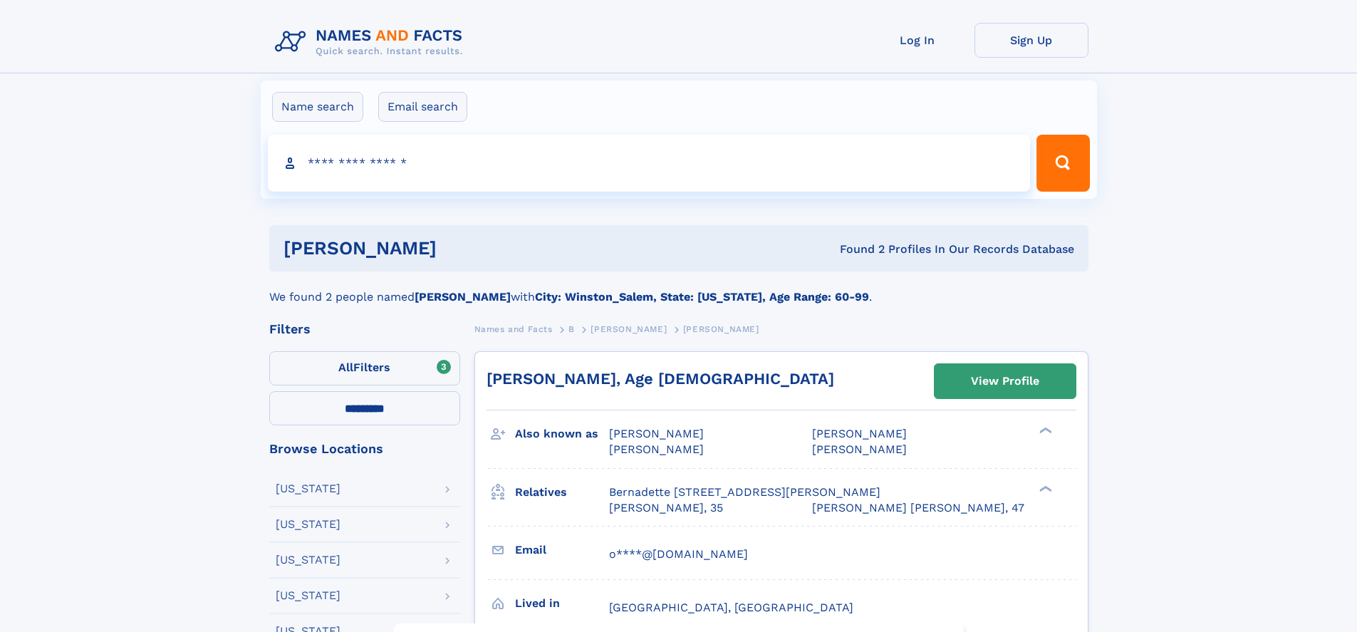  What do you see at coordinates (918, 40) in the screenshot?
I see `a: Log In` at bounding box center [918, 40].